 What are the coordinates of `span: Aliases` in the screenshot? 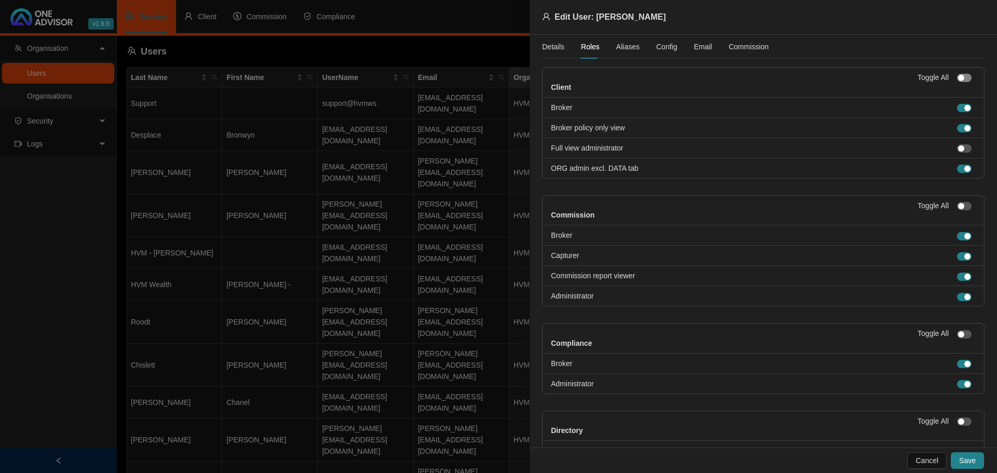 It's located at (627, 47).